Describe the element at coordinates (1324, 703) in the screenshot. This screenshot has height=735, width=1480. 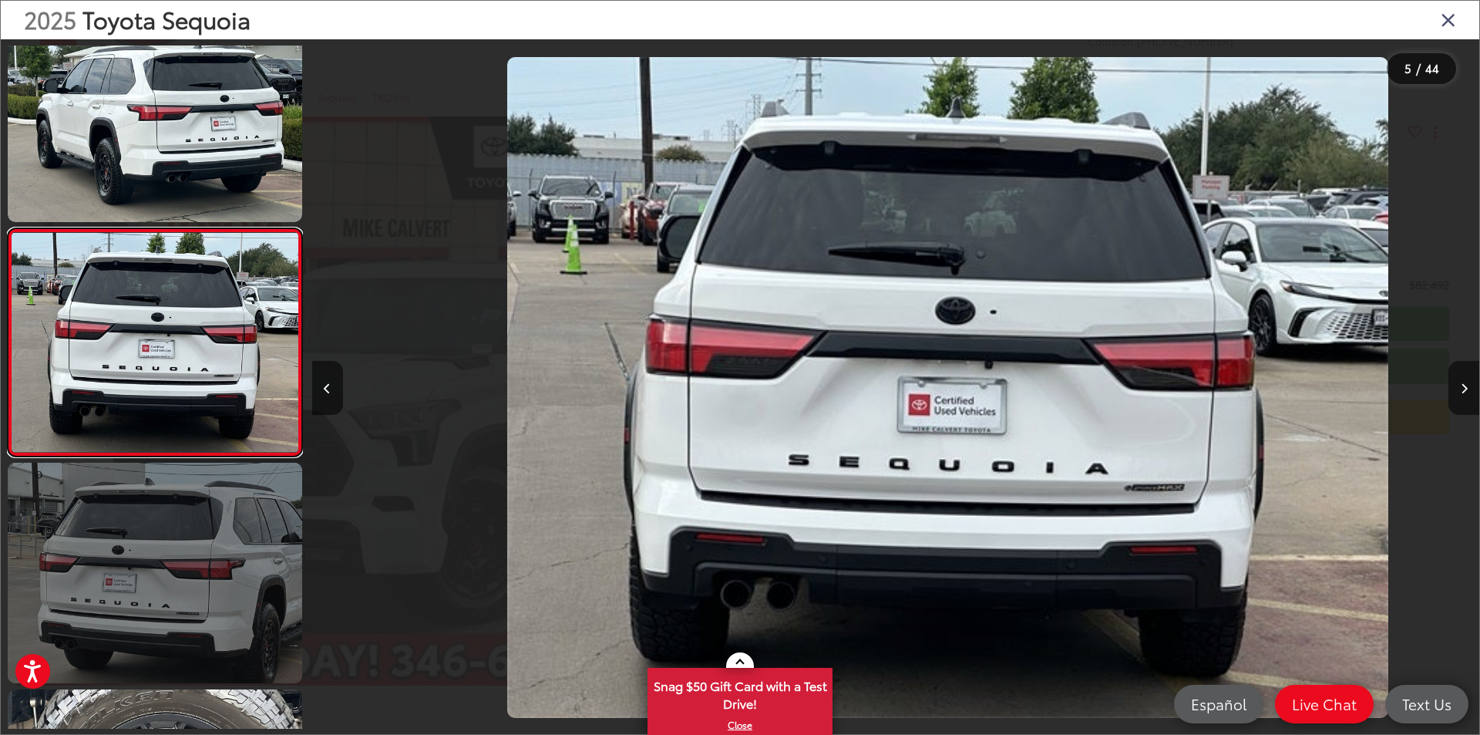
I see `span: Live Chat` at that location.